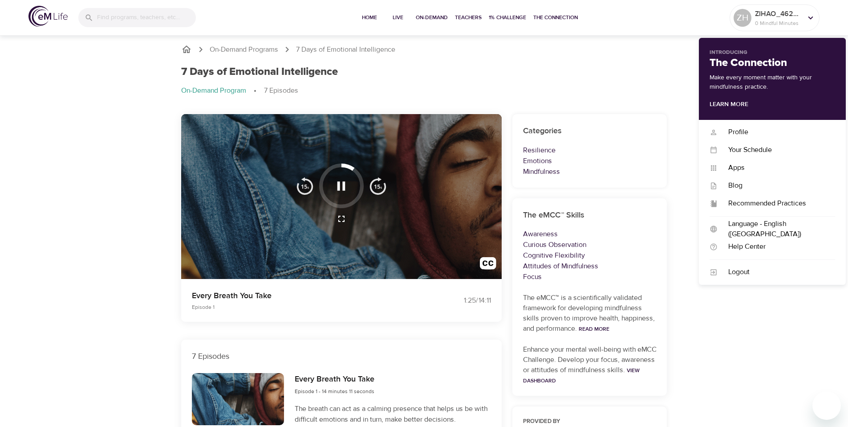 This screenshot has height=427, width=848. What do you see at coordinates (594, 329) in the screenshot?
I see `a: Read More` at bounding box center [594, 329].